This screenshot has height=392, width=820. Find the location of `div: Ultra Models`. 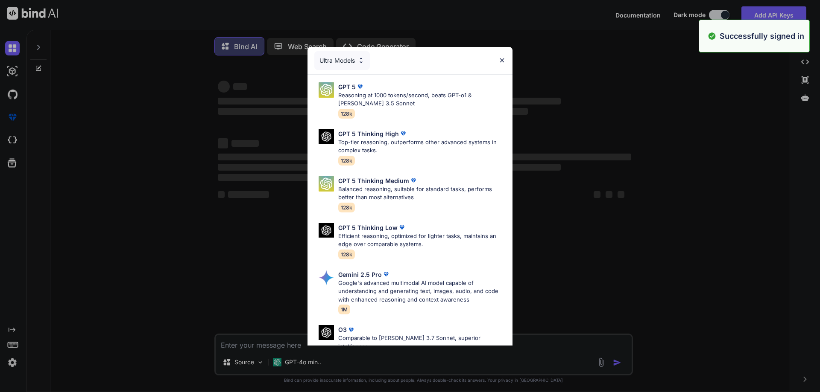

div: Ultra Models is located at coordinates (342, 61).